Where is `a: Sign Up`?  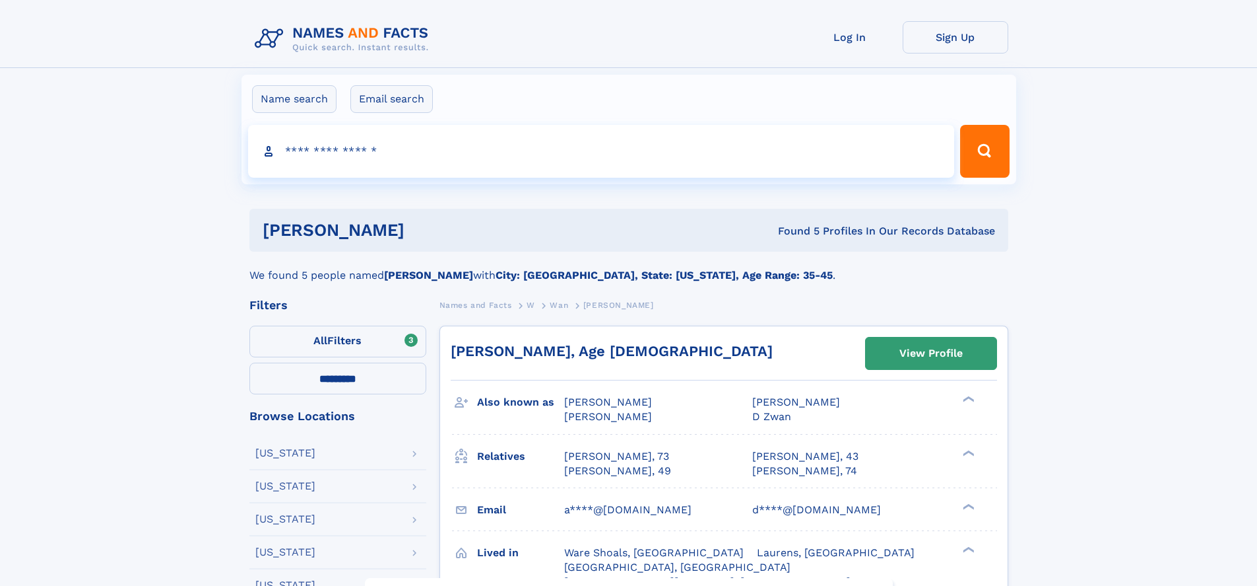 a: Sign Up is located at coordinates (956, 37).